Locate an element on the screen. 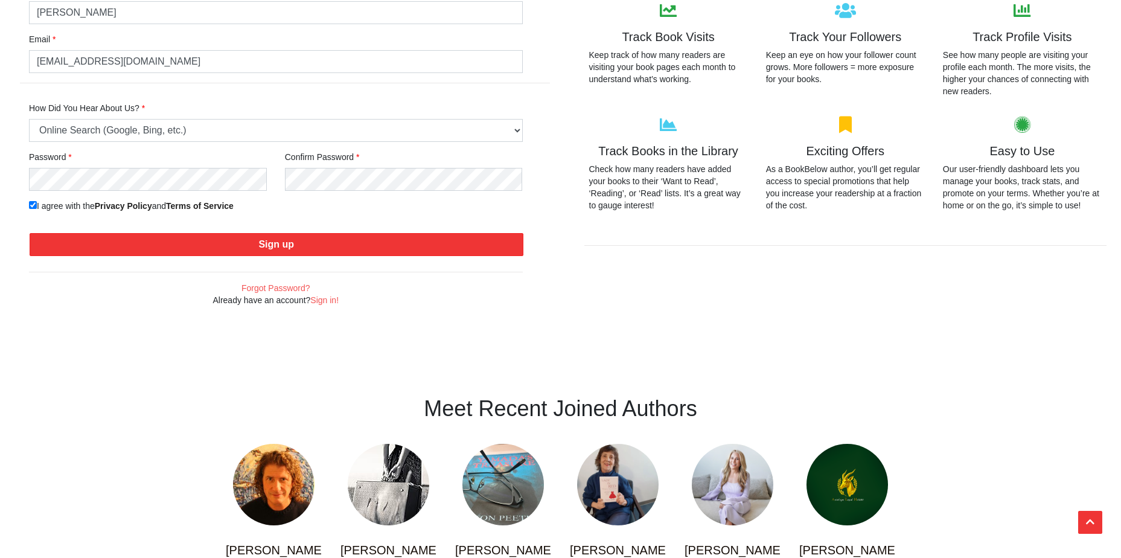 Image resolution: width=1121 pixels, height=558 pixels. label: How Did You Hear About Us? is located at coordinates (87, 108).